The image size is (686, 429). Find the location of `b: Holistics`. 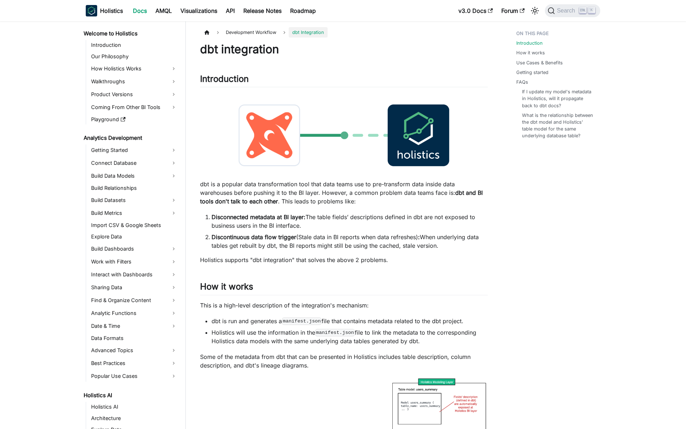

b: Holistics is located at coordinates (112, 11).